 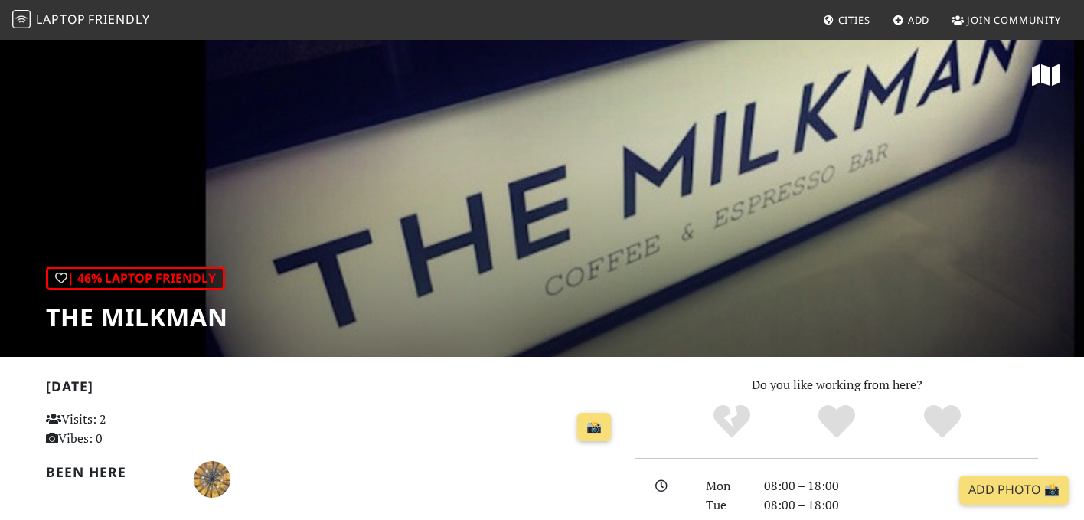 What do you see at coordinates (110, 471) in the screenshot?
I see `h2: Been here` at bounding box center [110, 471].